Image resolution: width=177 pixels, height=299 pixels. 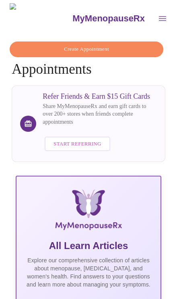 I want to click on a: Start Referring, so click(x=77, y=144).